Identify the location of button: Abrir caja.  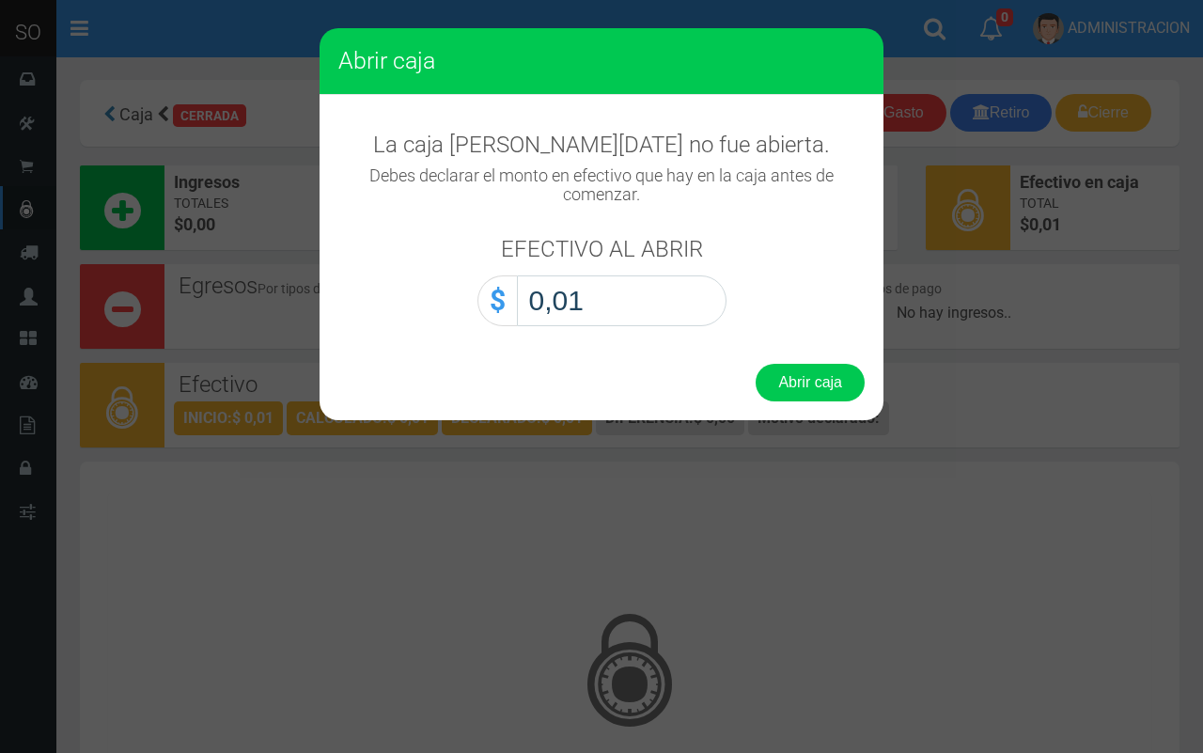
(810, 383).